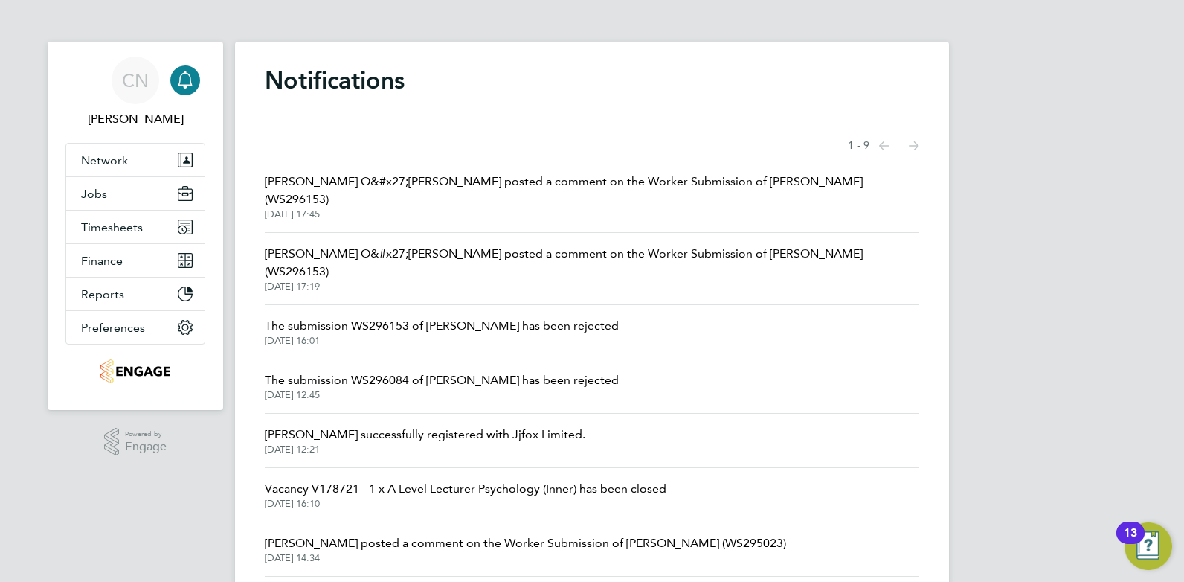 Image resolution: width=1184 pixels, height=582 pixels. I want to click on button: Jobs, so click(135, 193).